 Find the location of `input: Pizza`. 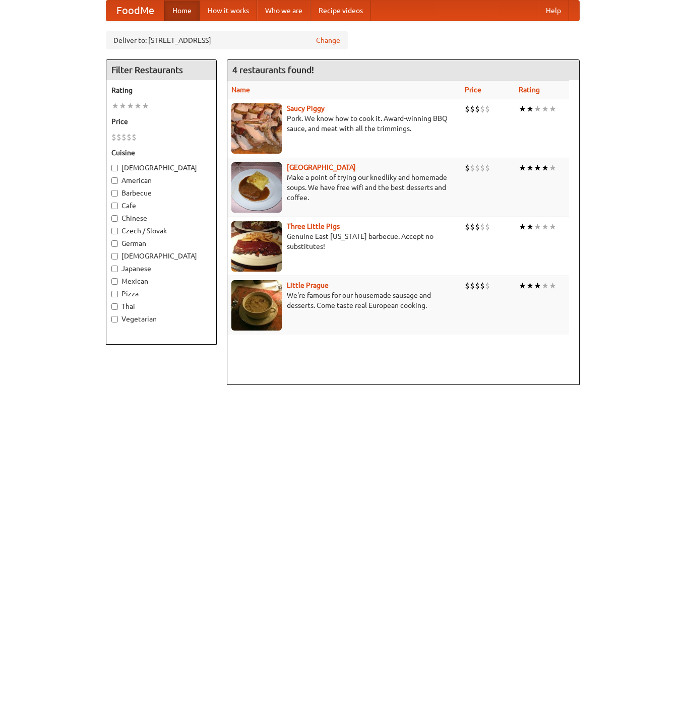

input: Pizza is located at coordinates (114, 294).